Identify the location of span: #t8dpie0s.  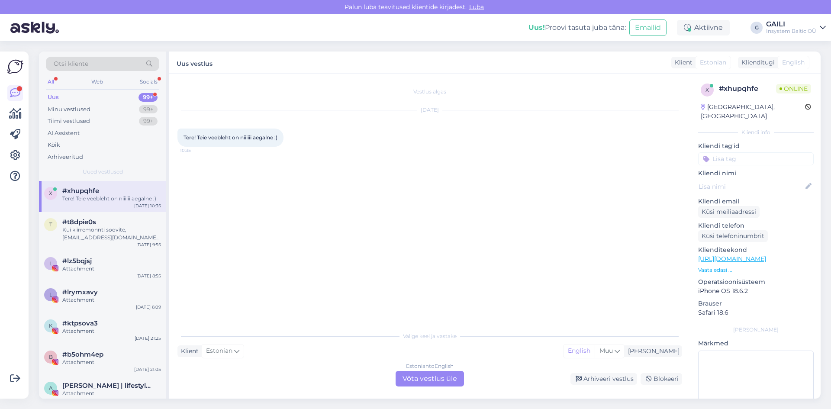
(79, 222).